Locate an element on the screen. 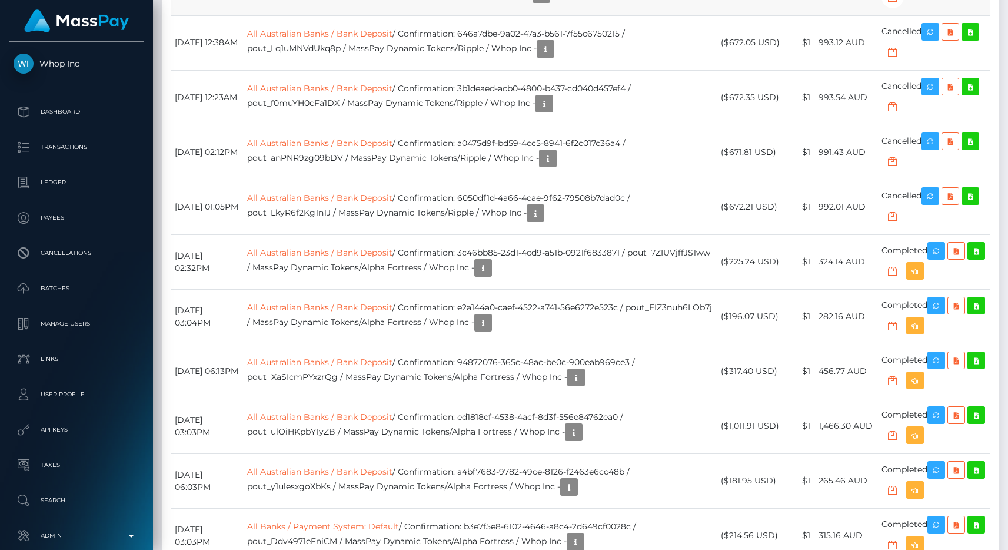  td: 993.12 AUD is located at coordinates (846, 42).